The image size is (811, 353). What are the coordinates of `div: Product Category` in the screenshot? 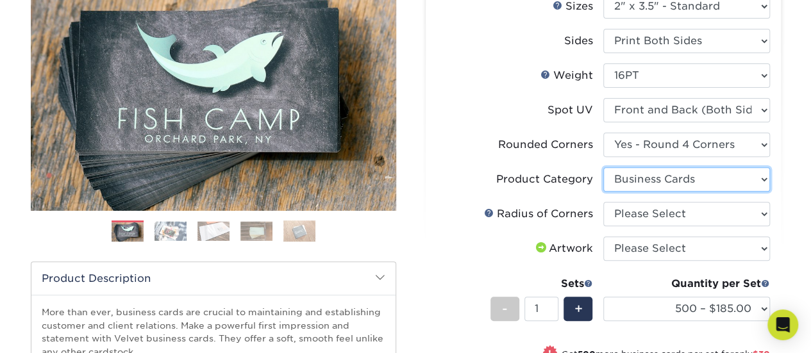 It's located at (544, 180).